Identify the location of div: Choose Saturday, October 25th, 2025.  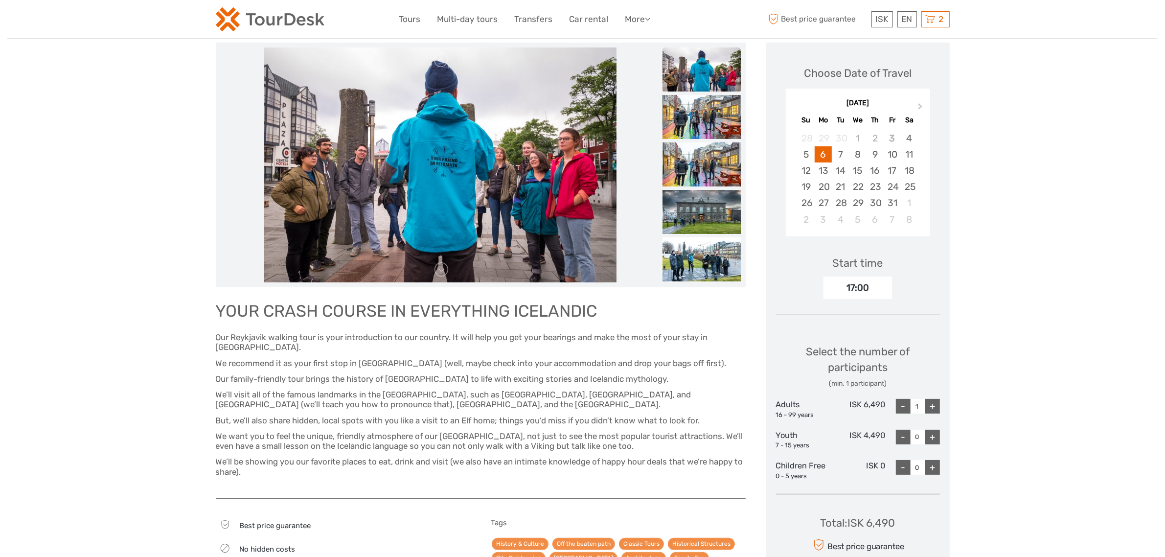
(909, 186).